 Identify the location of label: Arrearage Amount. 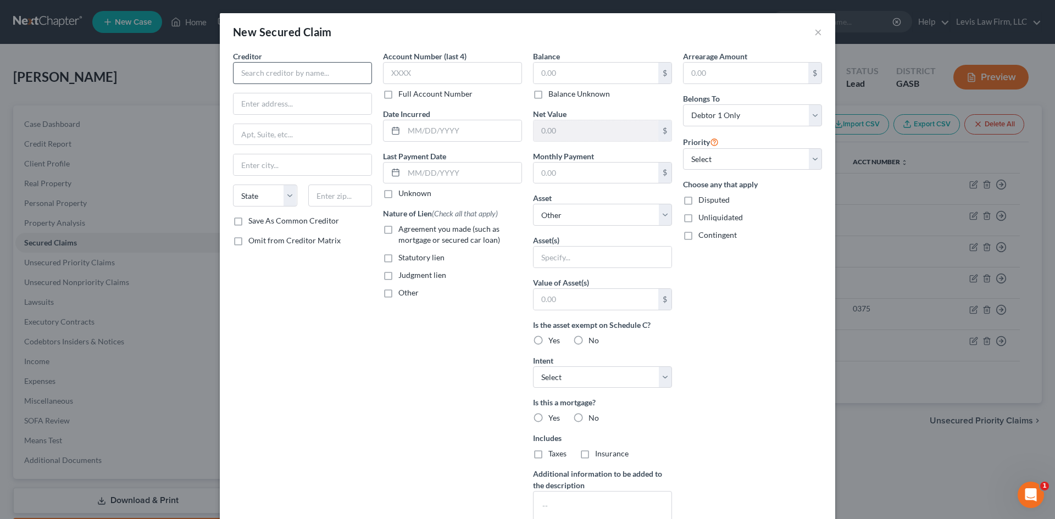
(715, 56).